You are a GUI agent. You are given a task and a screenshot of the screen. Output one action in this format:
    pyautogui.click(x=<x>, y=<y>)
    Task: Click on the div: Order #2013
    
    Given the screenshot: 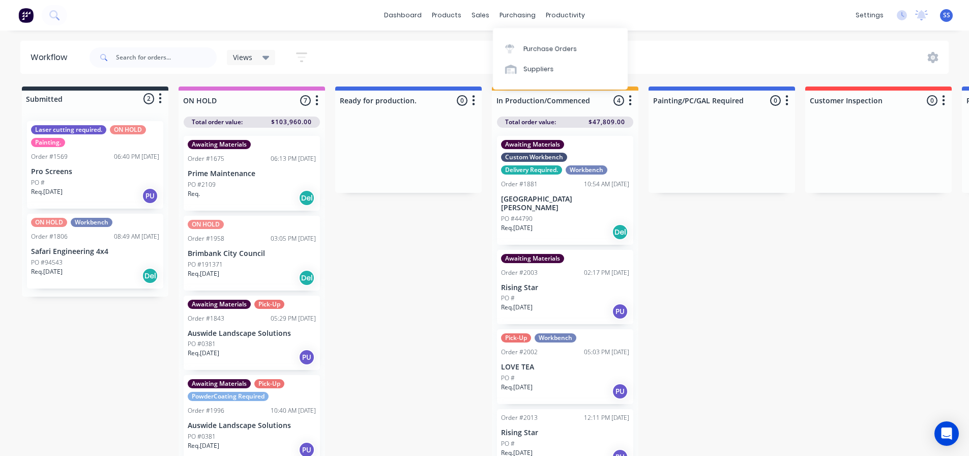 What is the action you would take?
    pyautogui.click(x=519, y=418)
    